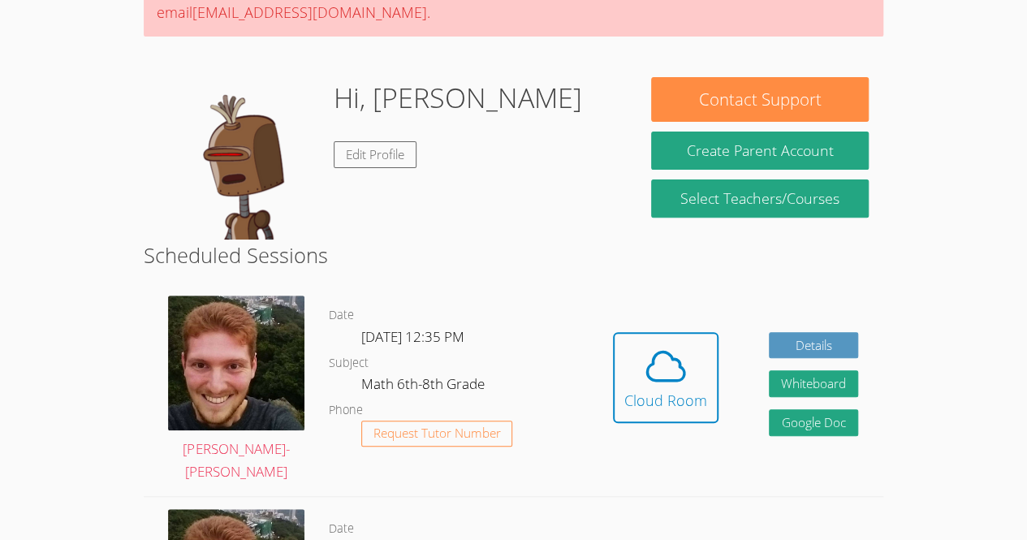 The width and height of the screenshot is (1027, 540). What do you see at coordinates (759, 150) in the screenshot?
I see `button: Create Parent Account` at bounding box center [759, 150].